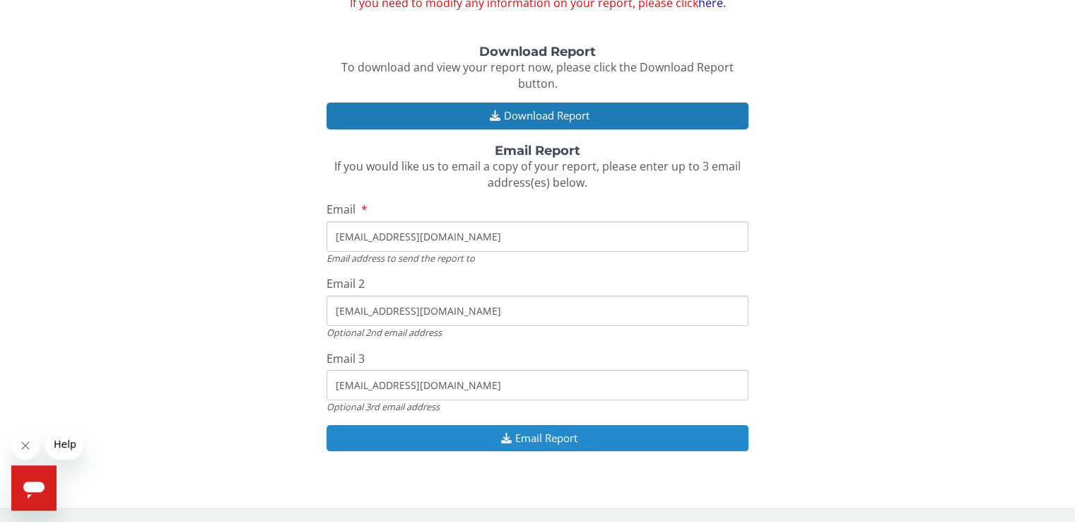 The width and height of the screenshot is (1075, 522). Describe the element at coordinates (341, 209) in the screenshot. I see `span: Email` at that location.